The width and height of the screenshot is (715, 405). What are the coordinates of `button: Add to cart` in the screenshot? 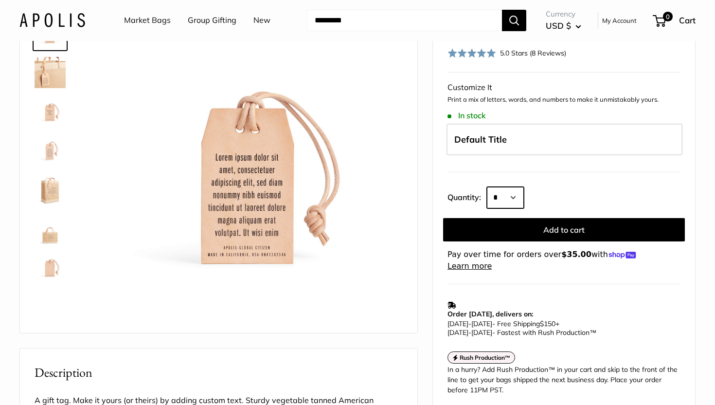 It's located at (564, 230).